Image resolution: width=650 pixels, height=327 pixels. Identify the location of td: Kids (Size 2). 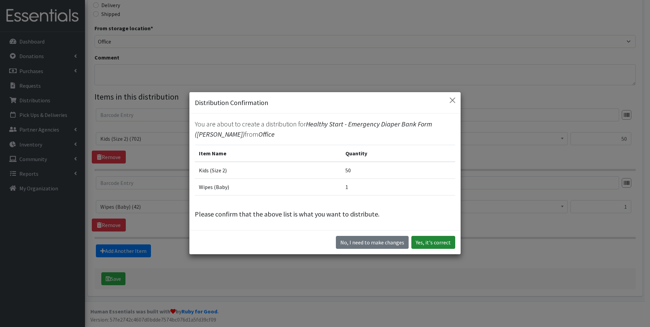
(268, 170).